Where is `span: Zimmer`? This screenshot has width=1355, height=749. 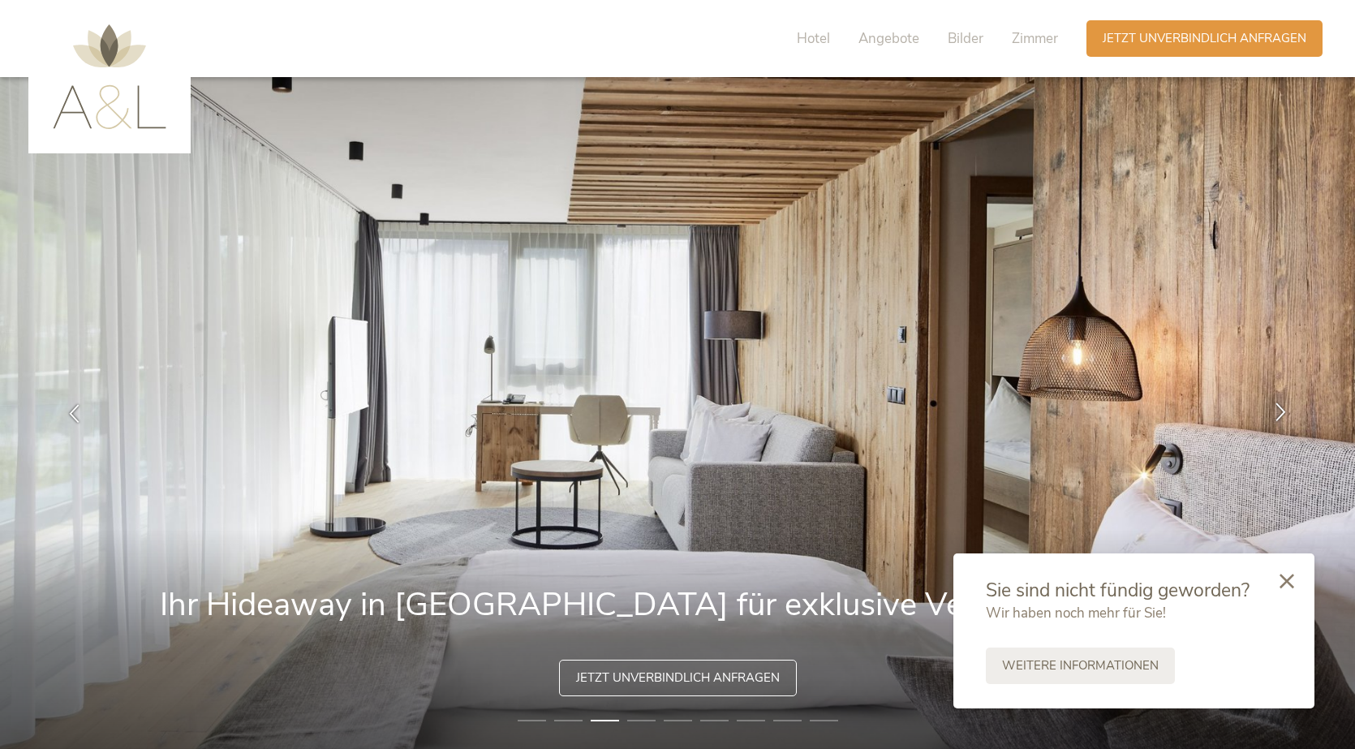 span: Zimmer is located at coordinates (1035, 38).